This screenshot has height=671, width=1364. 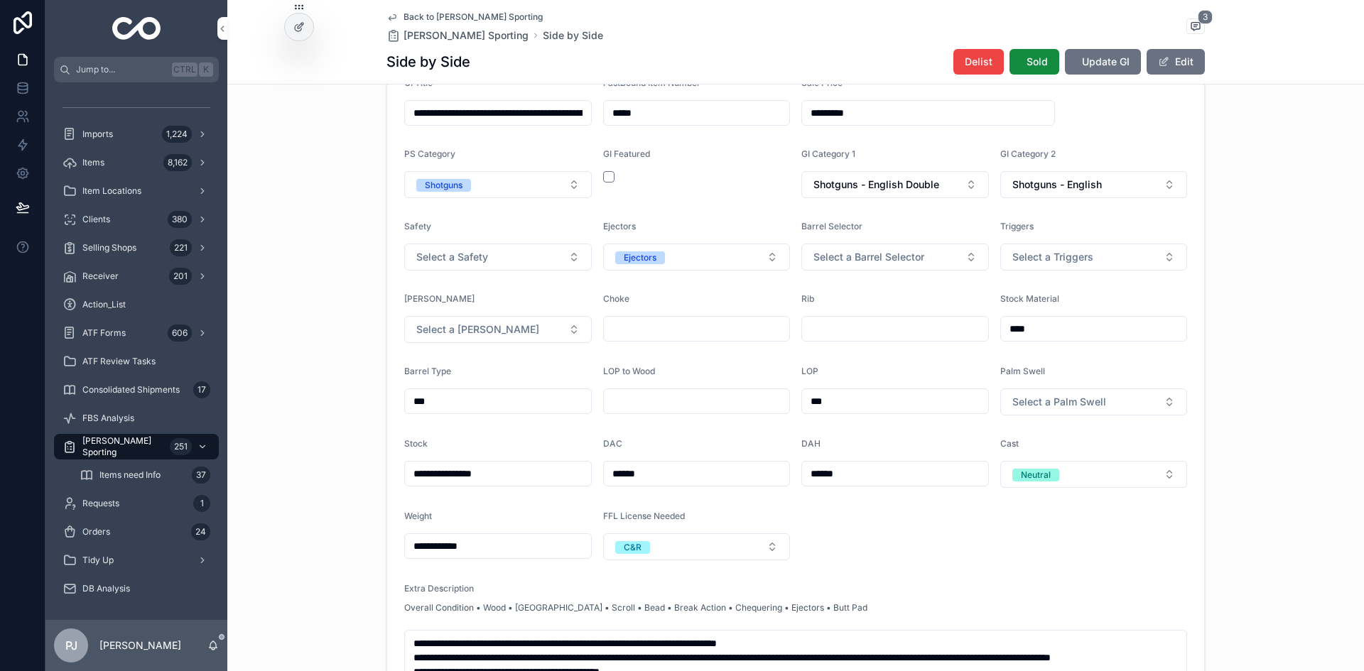 I want to click on span: PS Category, so click(x=430, y=153).